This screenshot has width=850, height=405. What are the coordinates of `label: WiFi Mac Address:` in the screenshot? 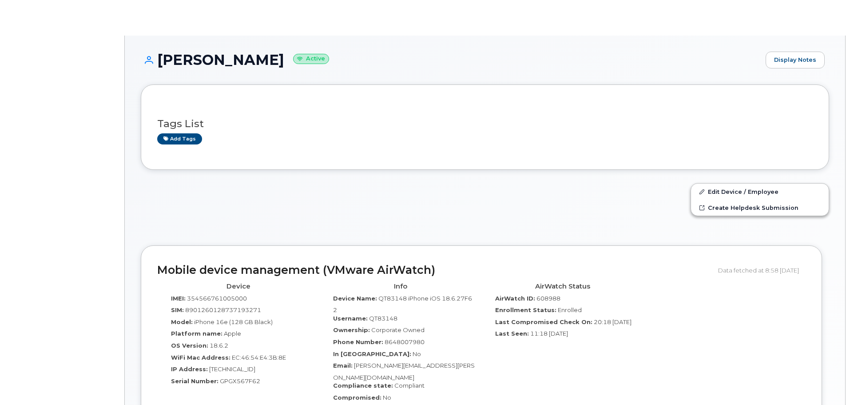 It's located at (201, 357).